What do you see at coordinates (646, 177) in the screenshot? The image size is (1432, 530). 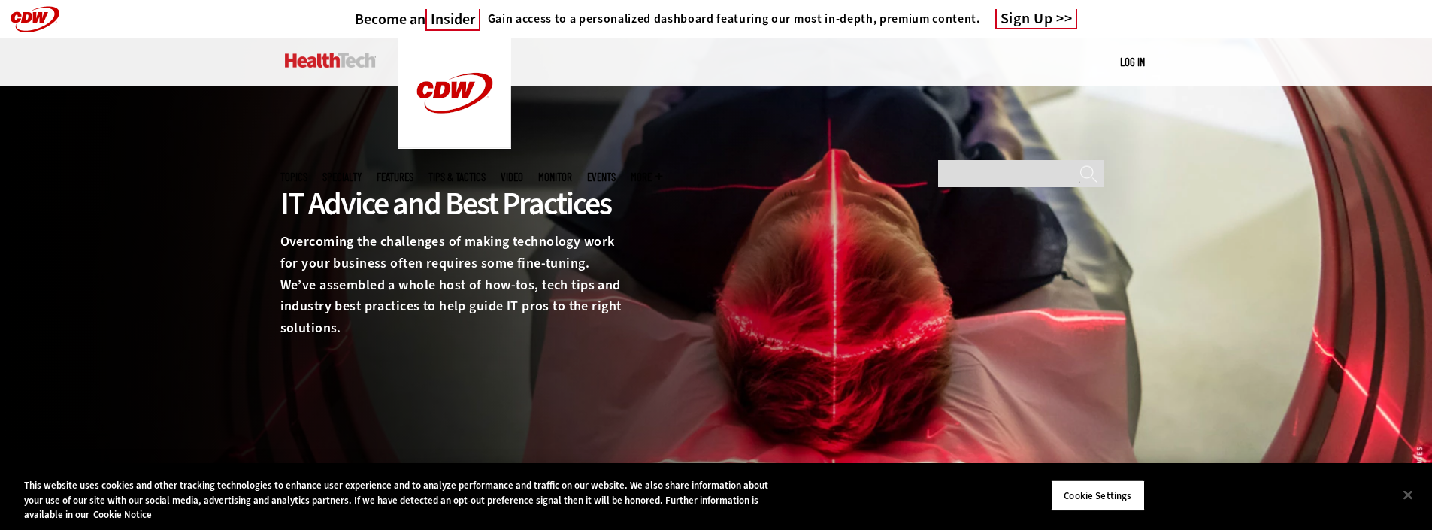 I see `span: More` at bounding box center [646, 177].